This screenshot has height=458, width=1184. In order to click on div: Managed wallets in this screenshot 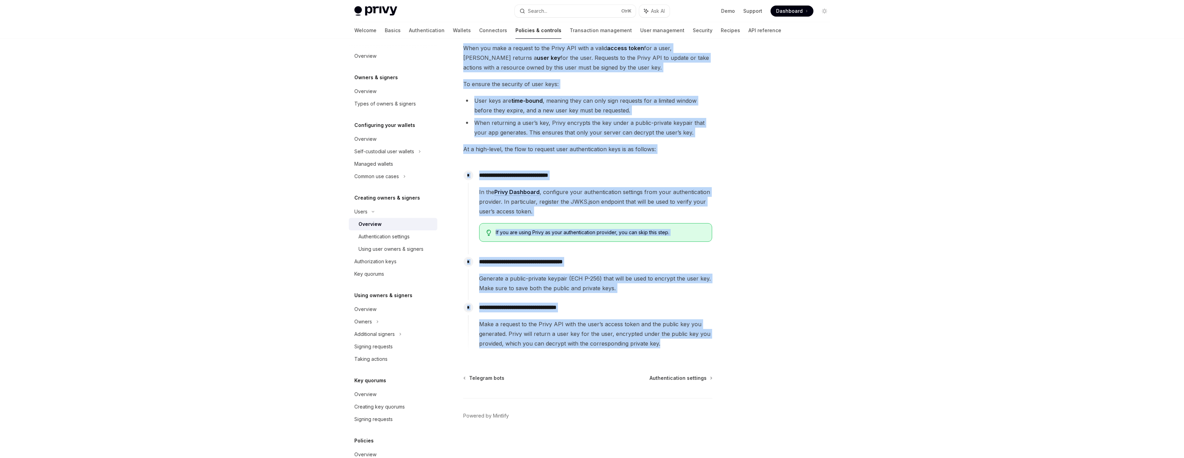, I will do `click(374, 164)`.